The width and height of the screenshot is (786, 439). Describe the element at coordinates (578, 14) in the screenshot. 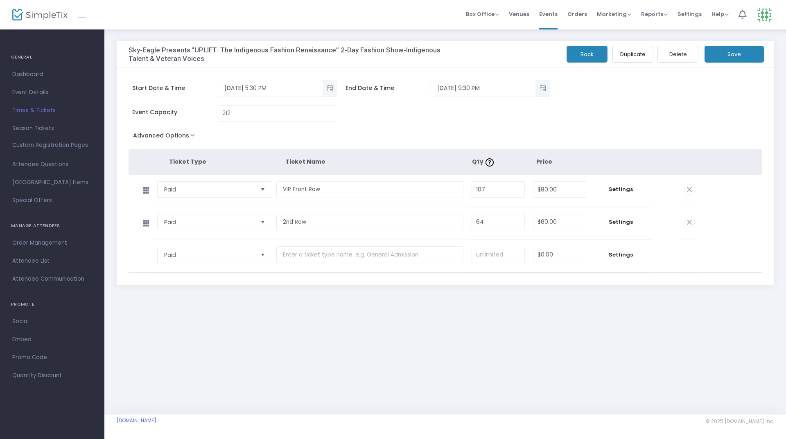

I see `span: Orders` at that location.